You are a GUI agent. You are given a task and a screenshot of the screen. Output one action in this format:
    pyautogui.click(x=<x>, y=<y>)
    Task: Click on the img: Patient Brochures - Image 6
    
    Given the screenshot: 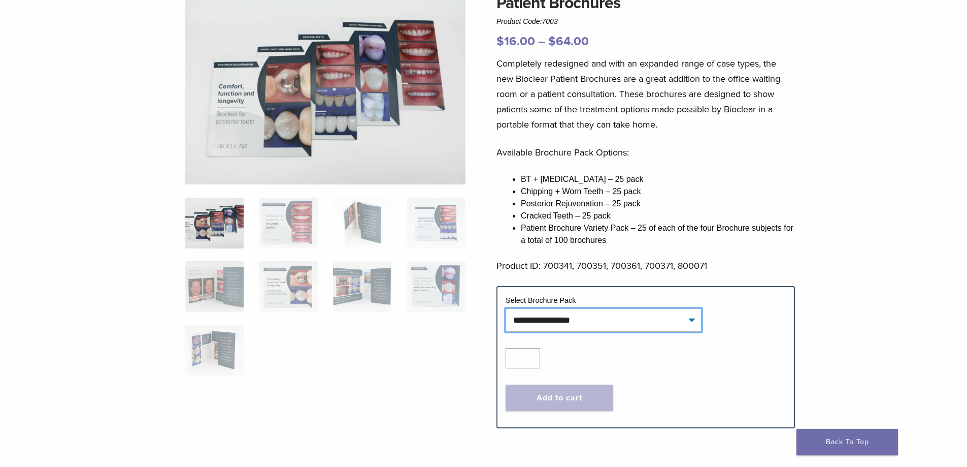 What is the action you would take?
    pyautogui.click(x=288, y=286)
    